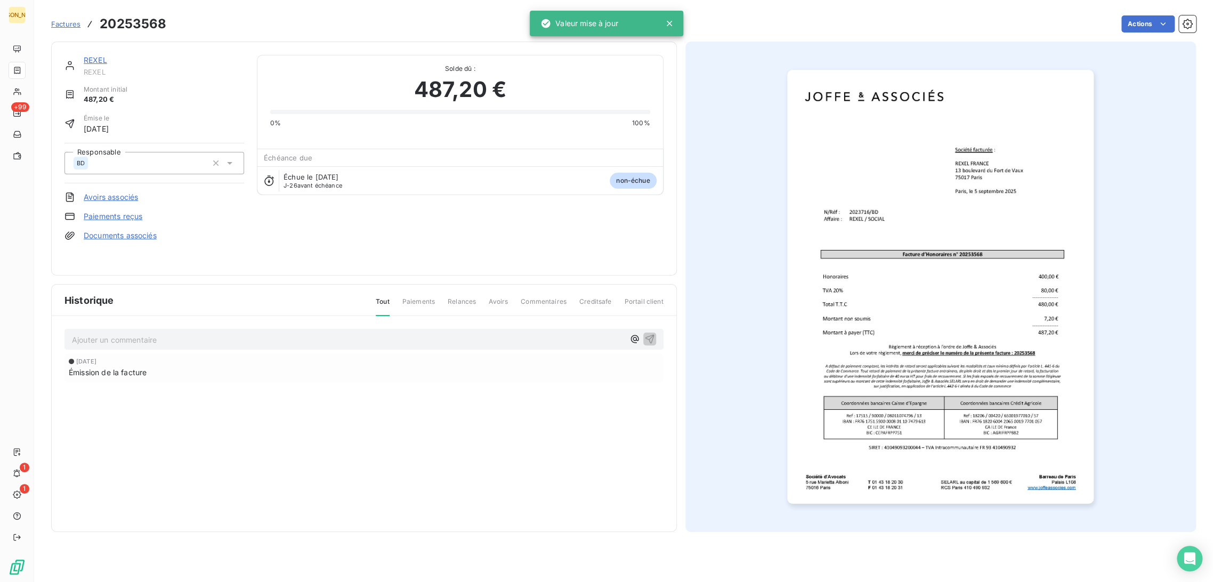 This screenshot has height=582, width=1213. What do you see at coordinates (313, 185) in the screenshot?
I see `span: avant échéance` at bounding box center [313, 185].